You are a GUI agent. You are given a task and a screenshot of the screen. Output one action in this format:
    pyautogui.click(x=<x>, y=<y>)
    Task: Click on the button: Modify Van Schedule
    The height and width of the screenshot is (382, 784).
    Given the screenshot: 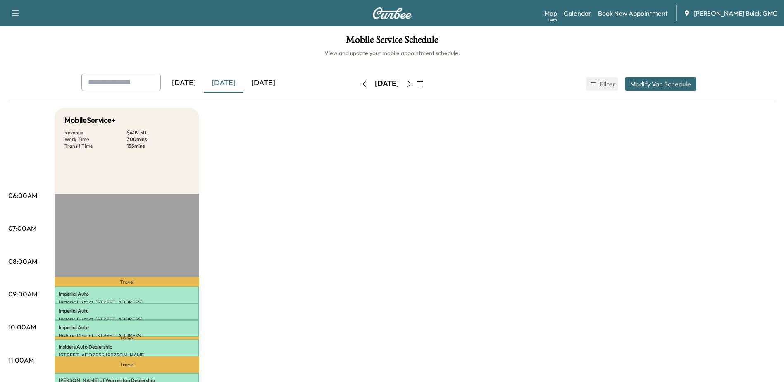 What is the action you would take?
    pyautogui.click(x=661, y=84)
    